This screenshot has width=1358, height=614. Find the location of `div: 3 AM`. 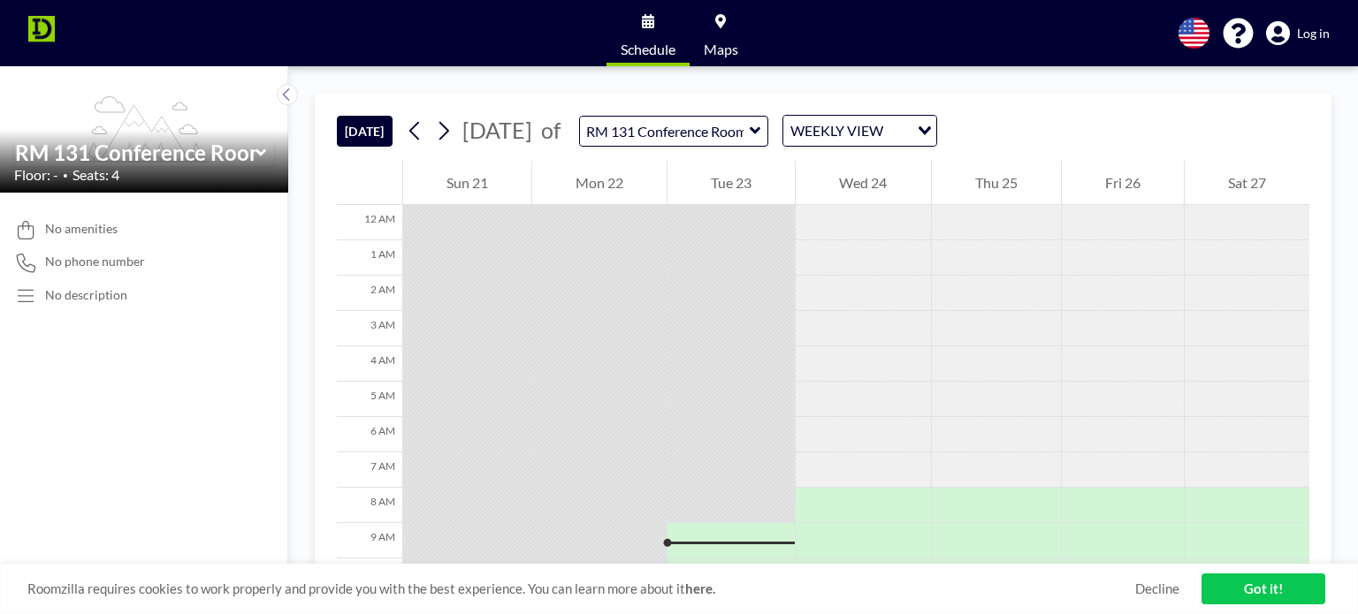

div: 3 AM is located at coordinates (369, 329).